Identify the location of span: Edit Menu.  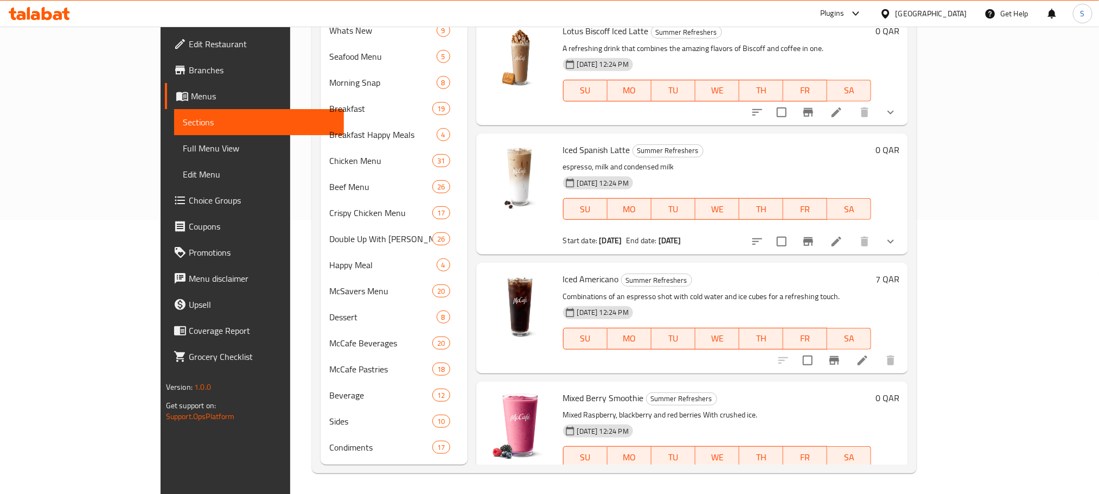
(259, 174).